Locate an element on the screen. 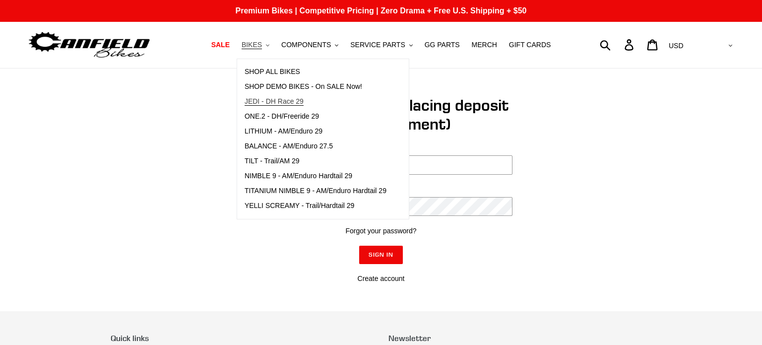 Image resolution: width=762 pixels, height=345 pixels. span: SHOP DEMO BIKES - On SALE Now! is located at coordinates (303, 86).